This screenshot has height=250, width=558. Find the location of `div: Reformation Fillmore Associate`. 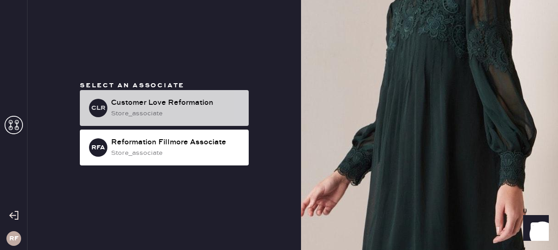

div: Reformation Fillmore Associate is located at coordinates (176, 142).